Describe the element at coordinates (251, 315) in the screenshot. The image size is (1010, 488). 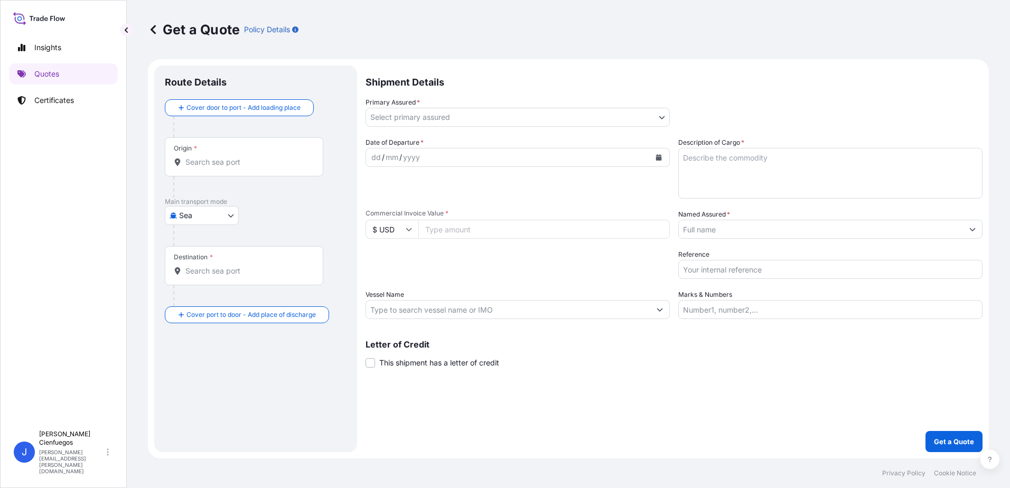
I see `span: Cover port to door - Add place of discharge` at that location.